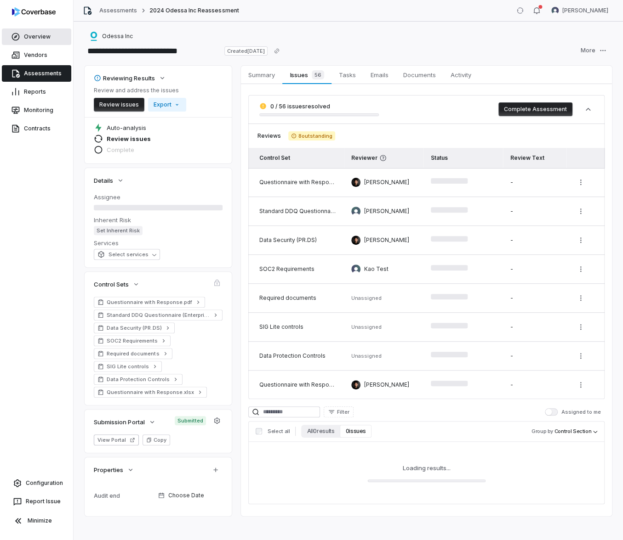 The image size is (623, 540). What do you see at coordinates (130, 78) in the screenshot?
I see `button: Reviewing Results` at bounding box center [130, 78].